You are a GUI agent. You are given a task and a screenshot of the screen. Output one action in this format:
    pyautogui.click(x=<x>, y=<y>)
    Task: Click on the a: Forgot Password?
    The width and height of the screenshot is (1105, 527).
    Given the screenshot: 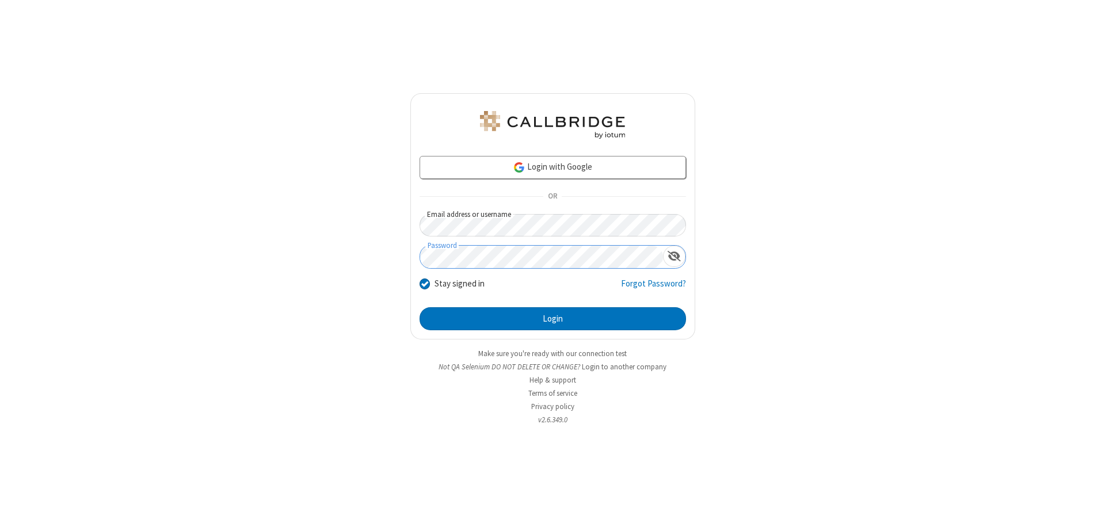 What is the action you would take?
    pyautogui.click(x=653, y=288)
    